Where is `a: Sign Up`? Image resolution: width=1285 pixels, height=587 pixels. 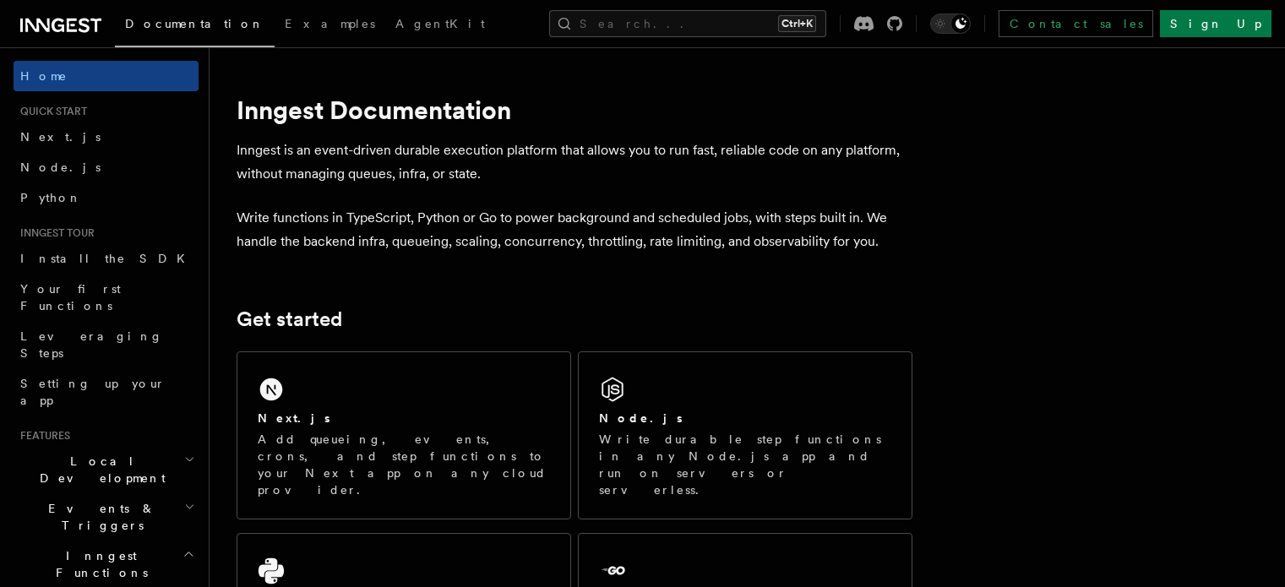 a: Sign Up is located at coordinates (1216, 24).